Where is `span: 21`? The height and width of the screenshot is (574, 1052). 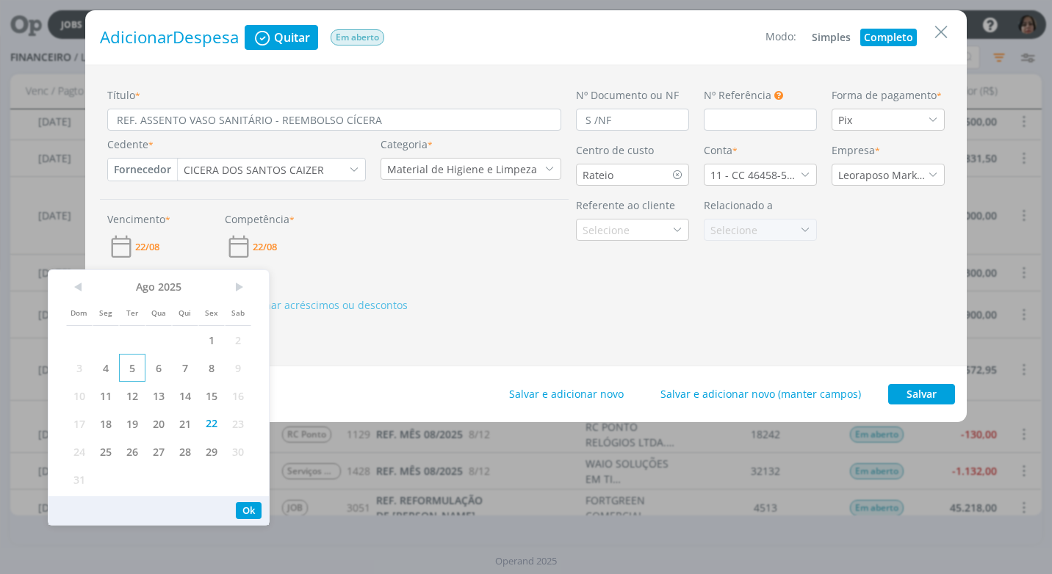 span: 21 is located at coordinates (185, 424).